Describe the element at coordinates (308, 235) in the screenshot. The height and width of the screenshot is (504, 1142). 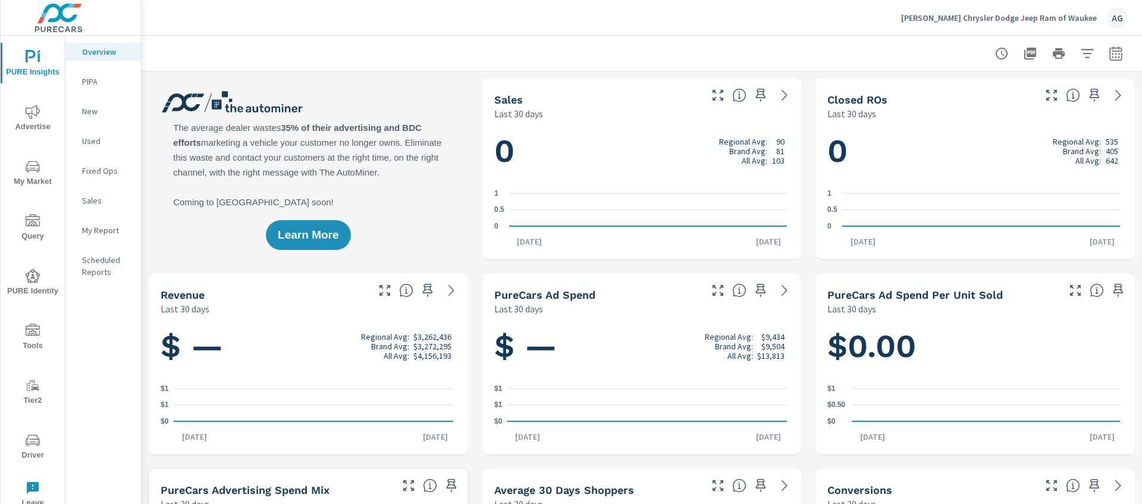
I see `span: Learn More` at that location.